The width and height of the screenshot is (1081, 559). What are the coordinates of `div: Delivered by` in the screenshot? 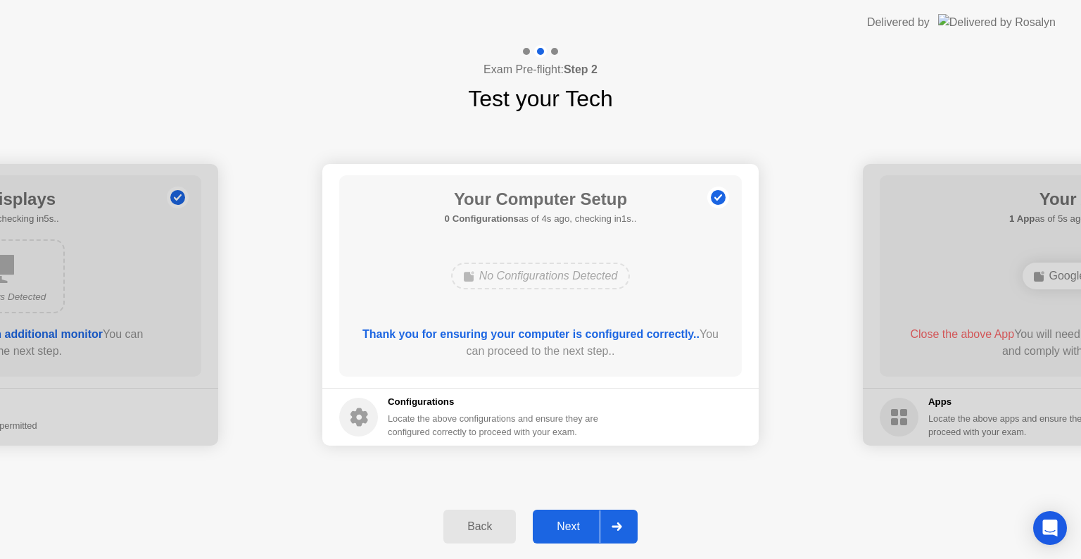 It's located at (898, 23).